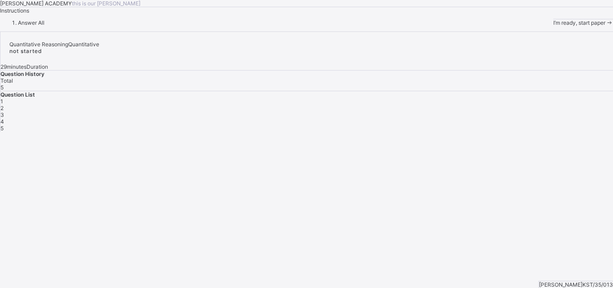 This screenshot has height=288, width=613. What do you see at coordinates (7, 80) in the screenshot?
I see `span: Total` at bounding box center [7, 80].